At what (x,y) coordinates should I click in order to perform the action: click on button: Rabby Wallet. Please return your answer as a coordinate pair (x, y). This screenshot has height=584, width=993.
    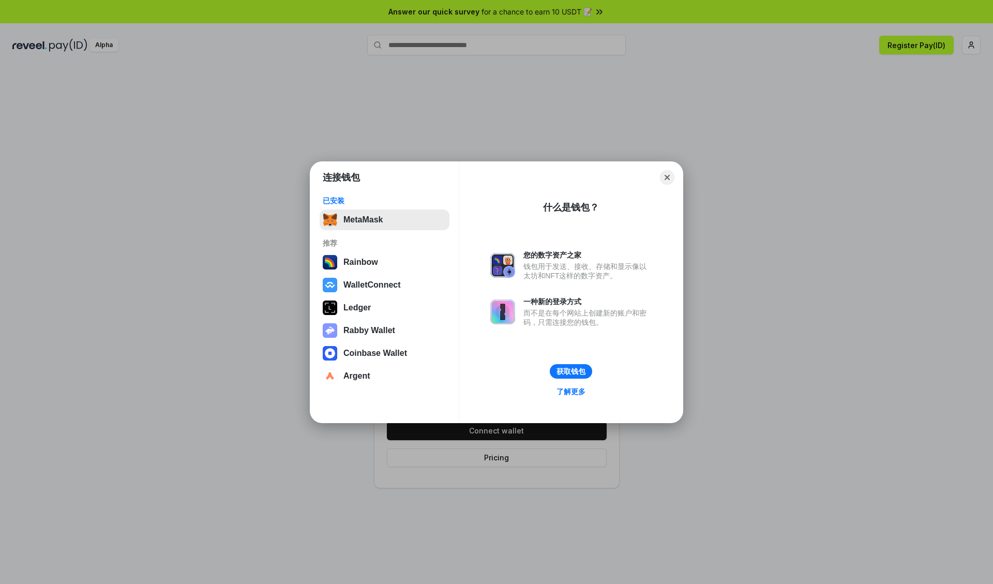
    Looking at the image, I should click on (384, 330).